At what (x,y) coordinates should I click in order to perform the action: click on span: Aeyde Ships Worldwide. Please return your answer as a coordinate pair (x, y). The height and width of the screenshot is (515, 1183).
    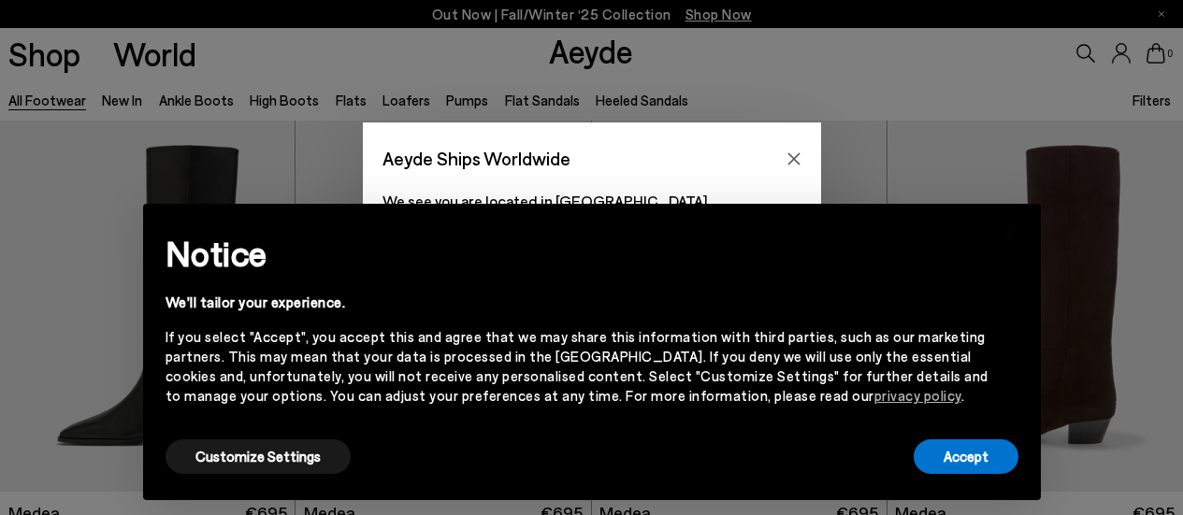
    Looking at the image, I should click on (476, 158).